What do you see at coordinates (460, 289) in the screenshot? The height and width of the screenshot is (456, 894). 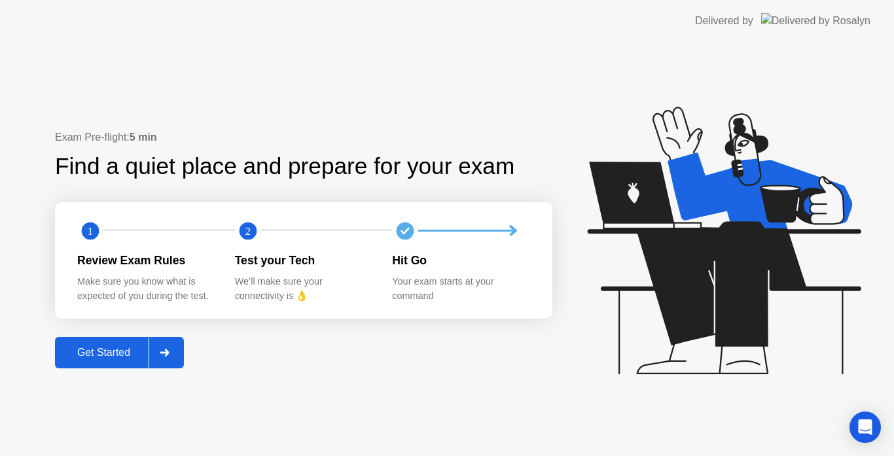 I see `div: Your exam starts at your command` at bounding box center [460, 289].